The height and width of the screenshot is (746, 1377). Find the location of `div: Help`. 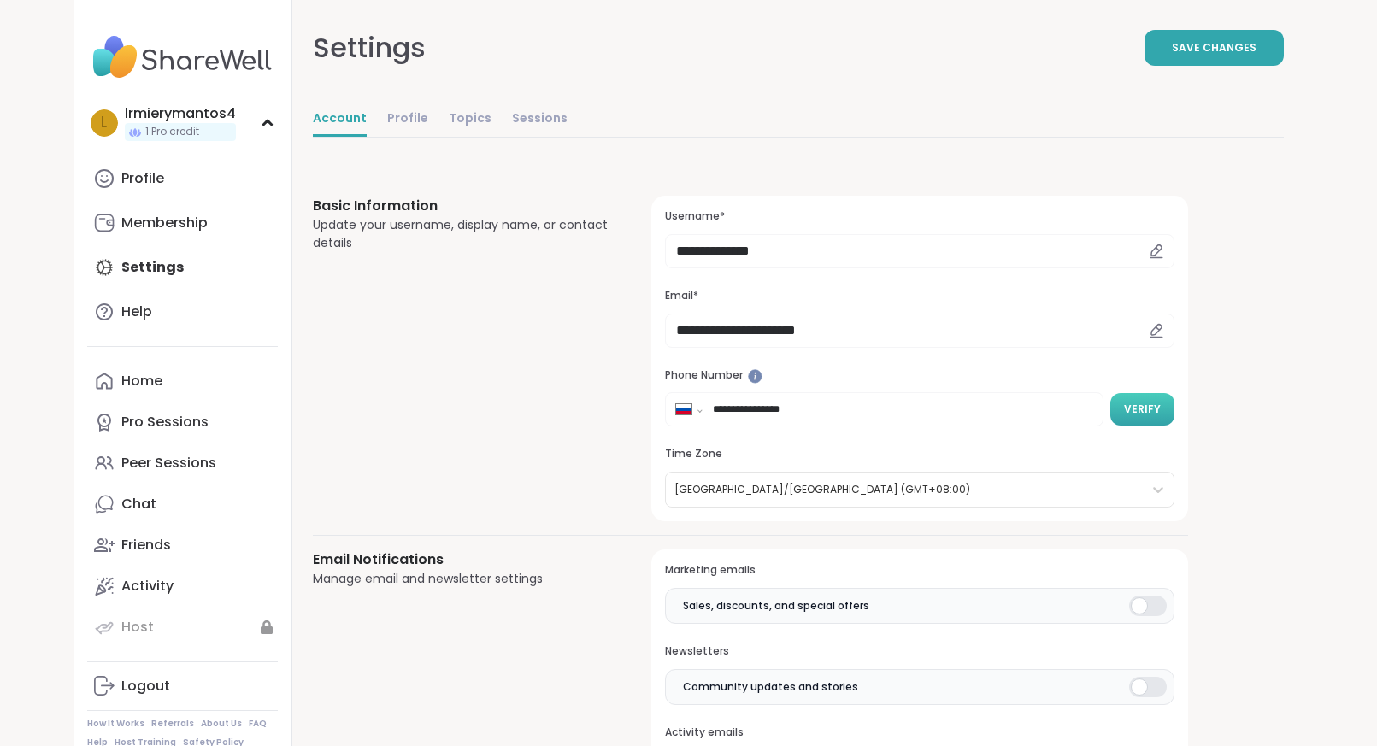

div: Help is located at coordinates (137, 312).